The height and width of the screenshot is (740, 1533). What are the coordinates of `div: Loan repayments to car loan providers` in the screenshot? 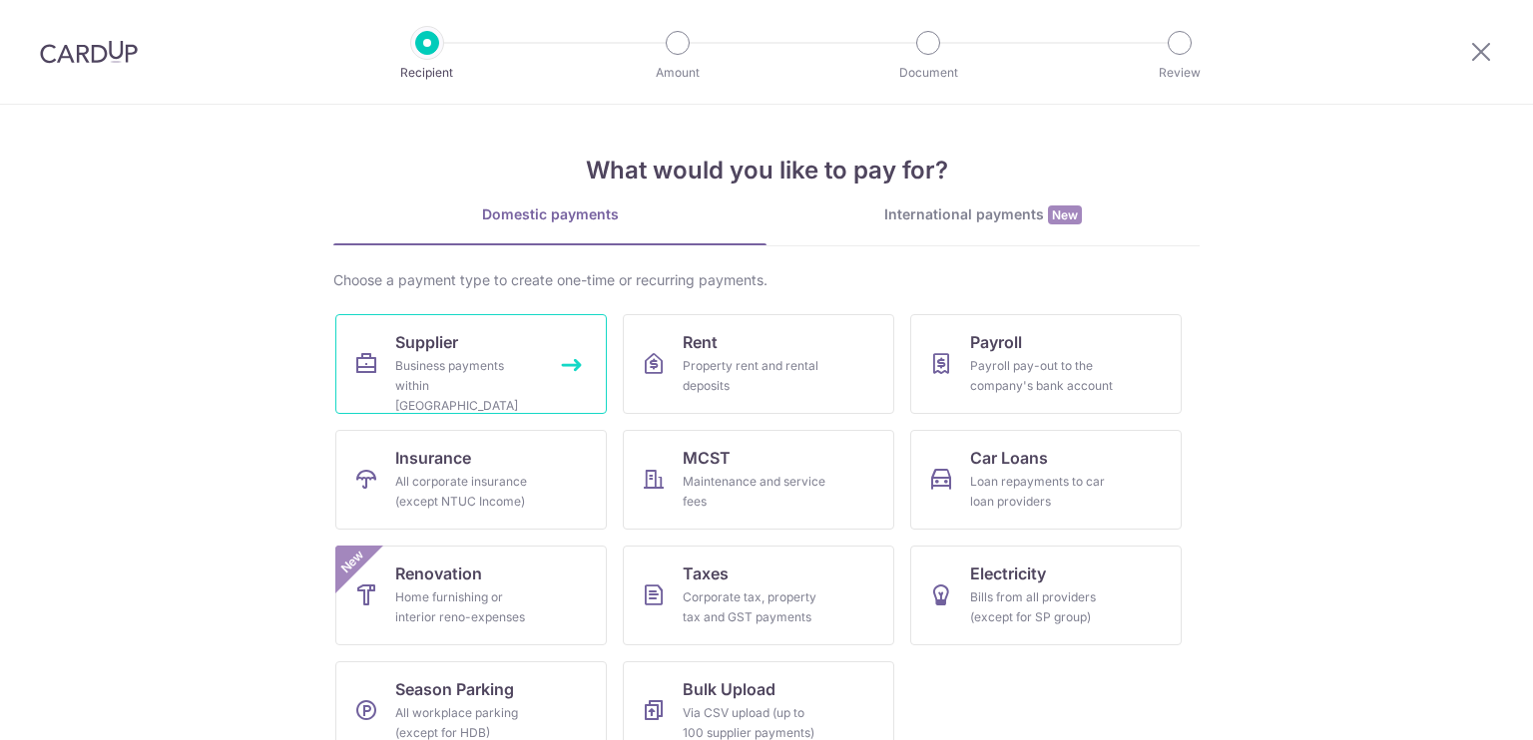 It's located at (1042, 492).